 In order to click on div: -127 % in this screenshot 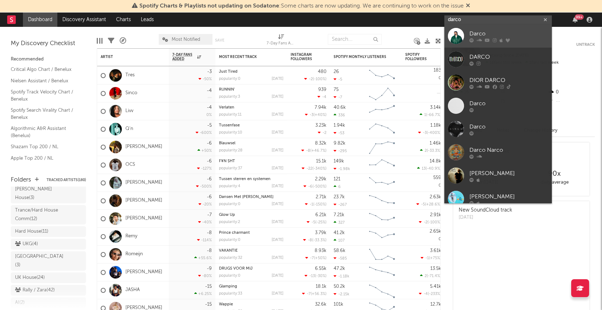, I will do `click(204, 168)`.